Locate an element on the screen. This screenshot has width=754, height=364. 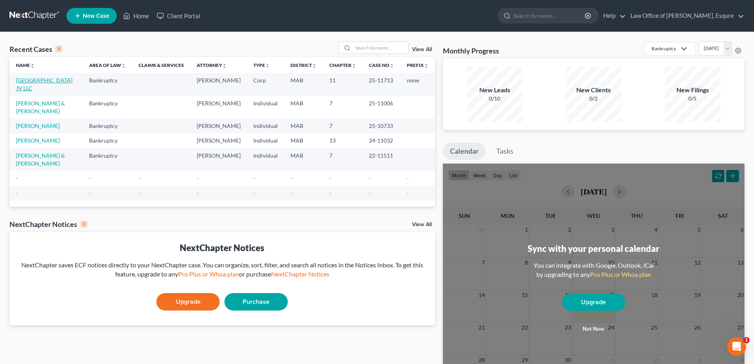
td: 13 is located at coordinates (343, 141).